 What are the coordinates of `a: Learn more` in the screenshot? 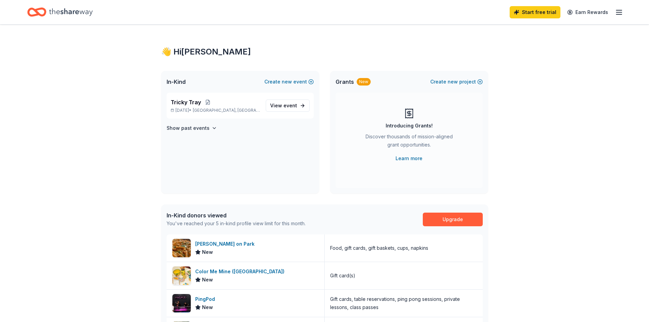 It's located at (409, 158).